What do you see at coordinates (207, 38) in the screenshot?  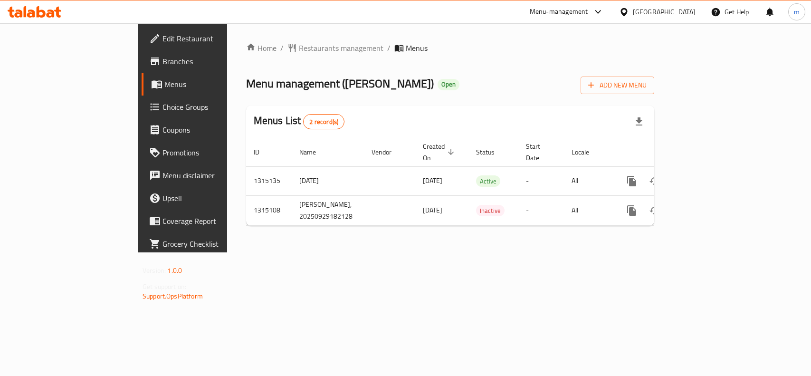 I see `a: Edit Restaurant` at bounding box center [207, 38].